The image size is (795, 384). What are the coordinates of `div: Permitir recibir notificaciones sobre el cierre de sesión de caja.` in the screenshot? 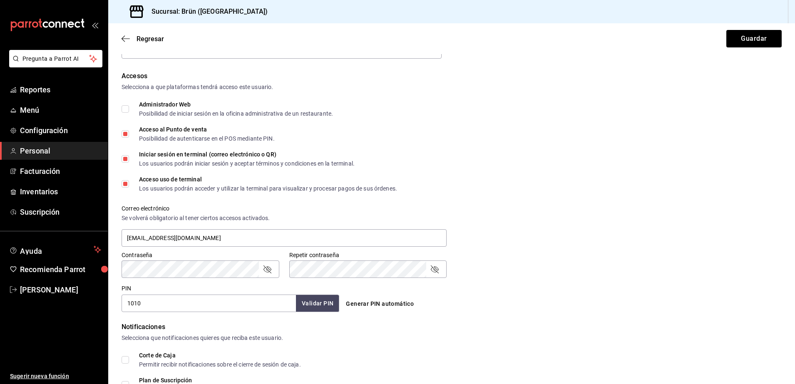 It's located at (220, 364).